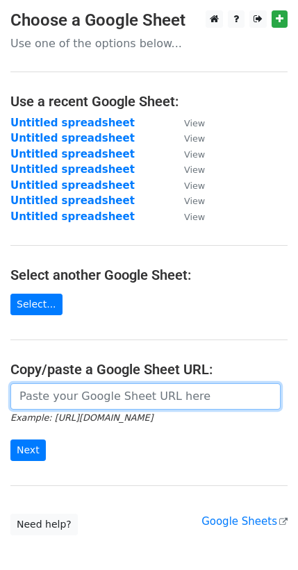  Describe the element at coordinates (244, 522) in the screenshot. I see `a: Google Sheets` at that location.